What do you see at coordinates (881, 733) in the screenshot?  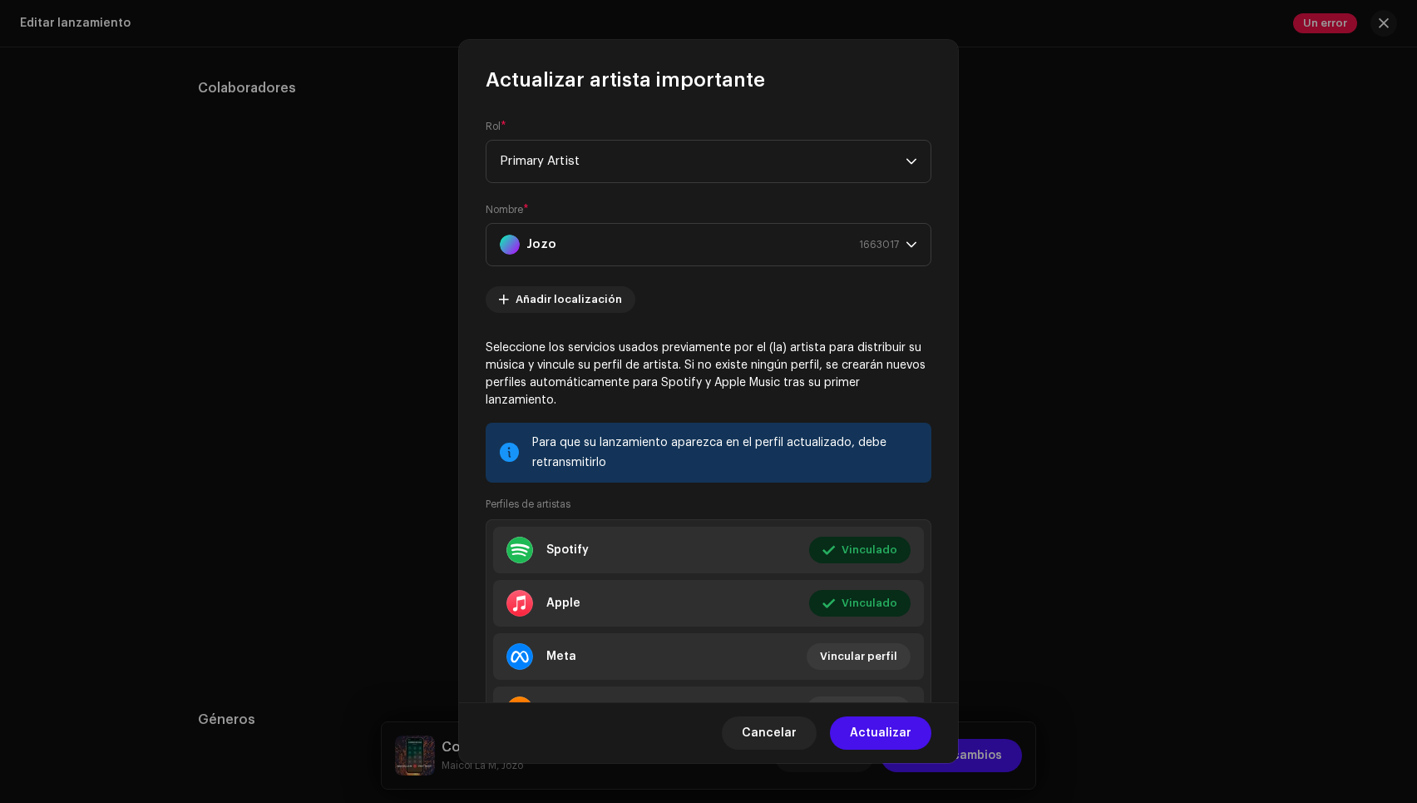 I see `button: Actualizar` at bounding box center [881, 733].